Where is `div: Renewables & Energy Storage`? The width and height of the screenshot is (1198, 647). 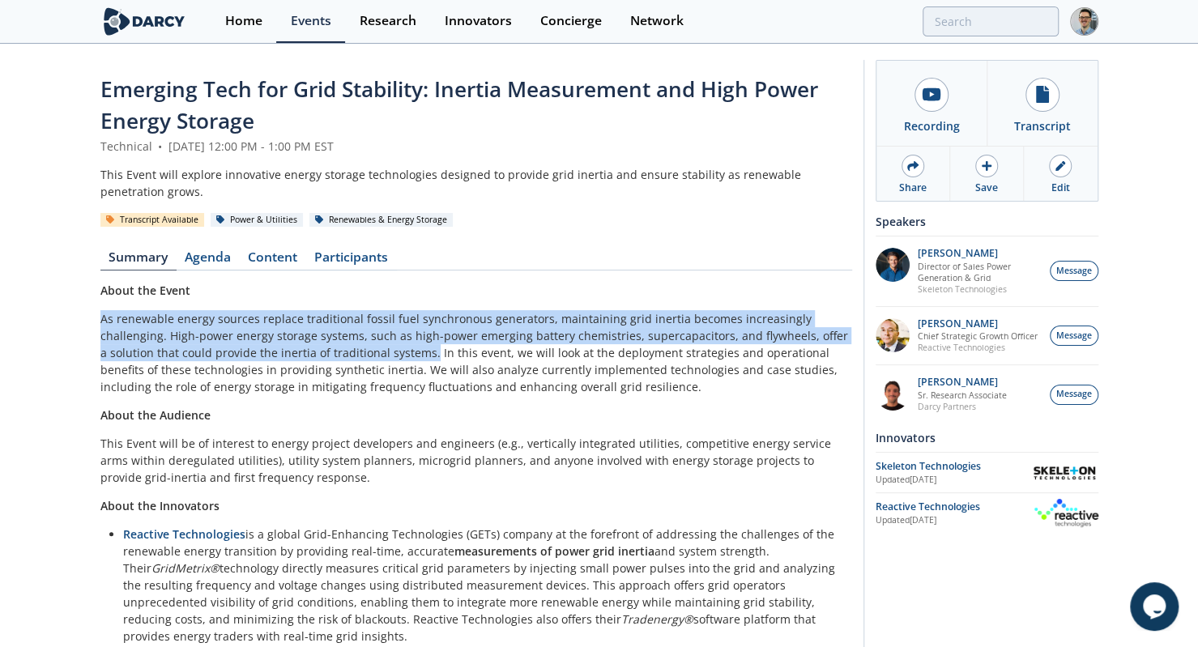 div: Renewables & Energy Storage is located at coordinates (382, 220).